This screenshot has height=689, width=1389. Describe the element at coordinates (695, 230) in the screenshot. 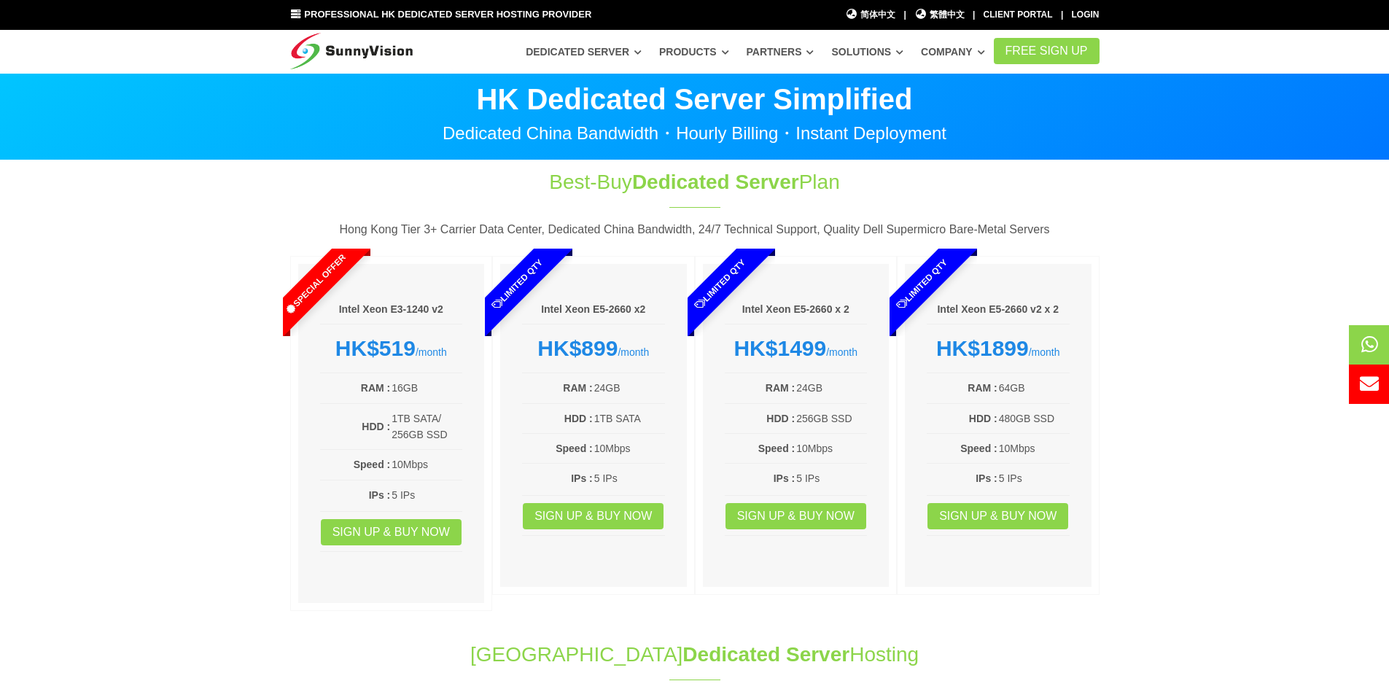

I see `p: Hong Kong Tier 3+ Carrier Data Center, Dedicated China Bandwidth, 24/7 Technical Support, Quality...` at that location.